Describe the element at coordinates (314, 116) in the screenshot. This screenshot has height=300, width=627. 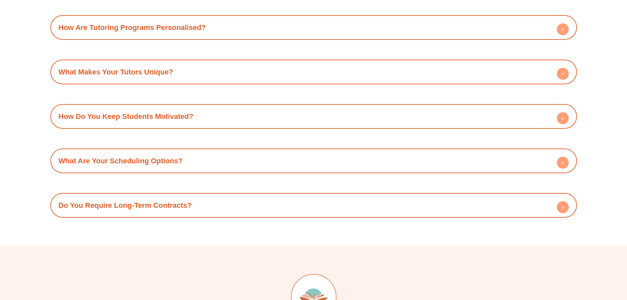
I see `div: How Do You Keep Students Motivated?` at that location.